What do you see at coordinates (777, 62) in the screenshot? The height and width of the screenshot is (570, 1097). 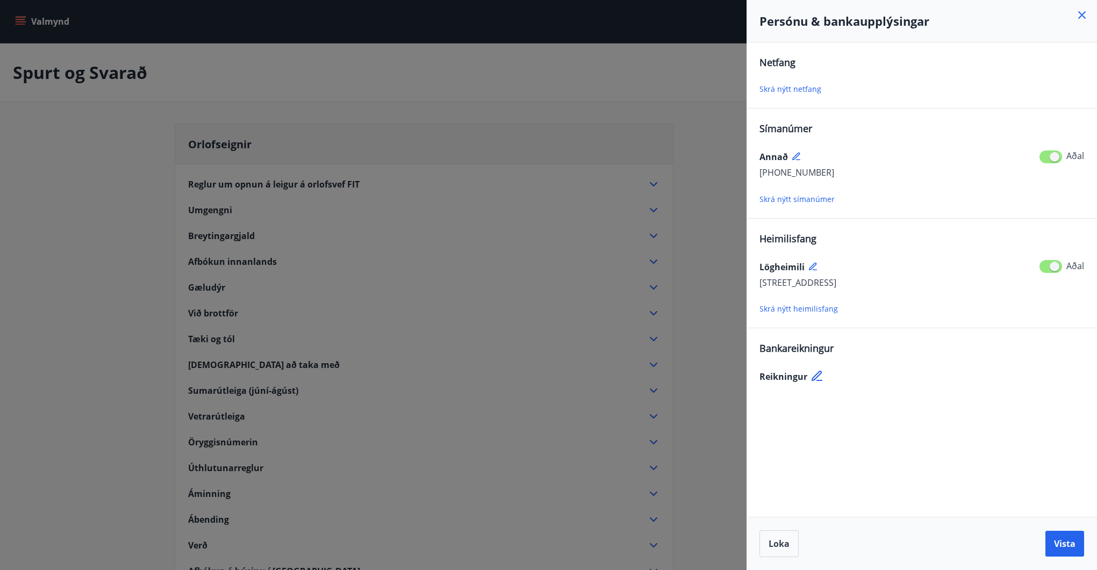 I see `span: Netfang` at bounding box center [777, 62].